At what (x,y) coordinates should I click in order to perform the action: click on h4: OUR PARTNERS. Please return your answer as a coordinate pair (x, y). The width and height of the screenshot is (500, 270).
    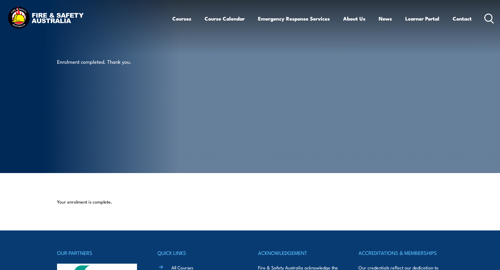
    Looking at the image, I should click on (99, 252).